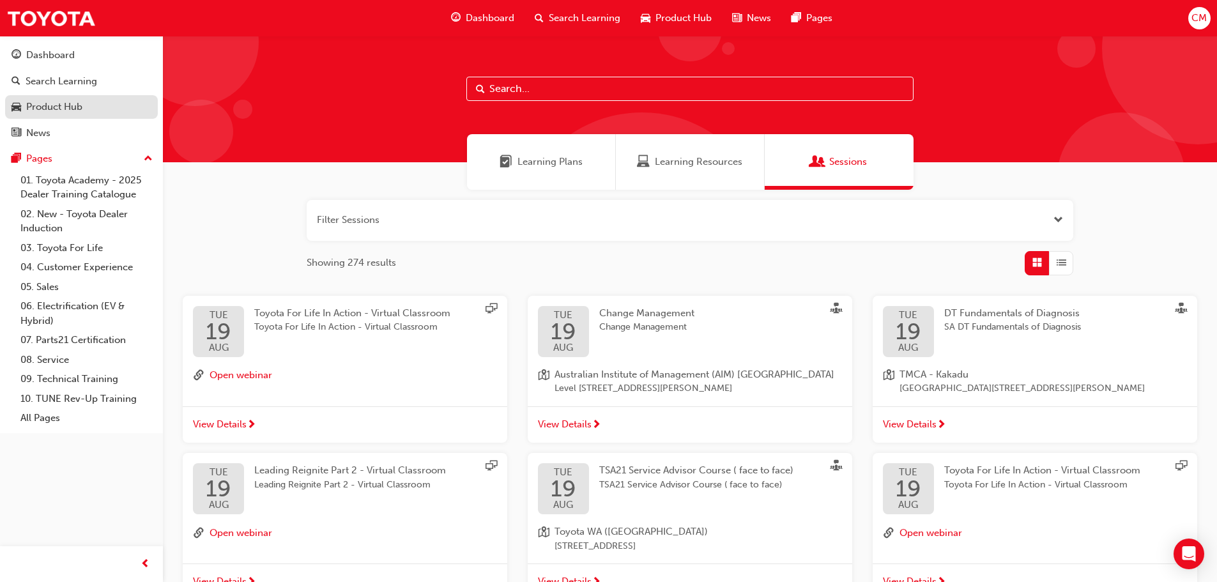  What do you see at coordinates (51, 18) in the screenshot?
I see `a: Trak` at bounding box center [51, 18].